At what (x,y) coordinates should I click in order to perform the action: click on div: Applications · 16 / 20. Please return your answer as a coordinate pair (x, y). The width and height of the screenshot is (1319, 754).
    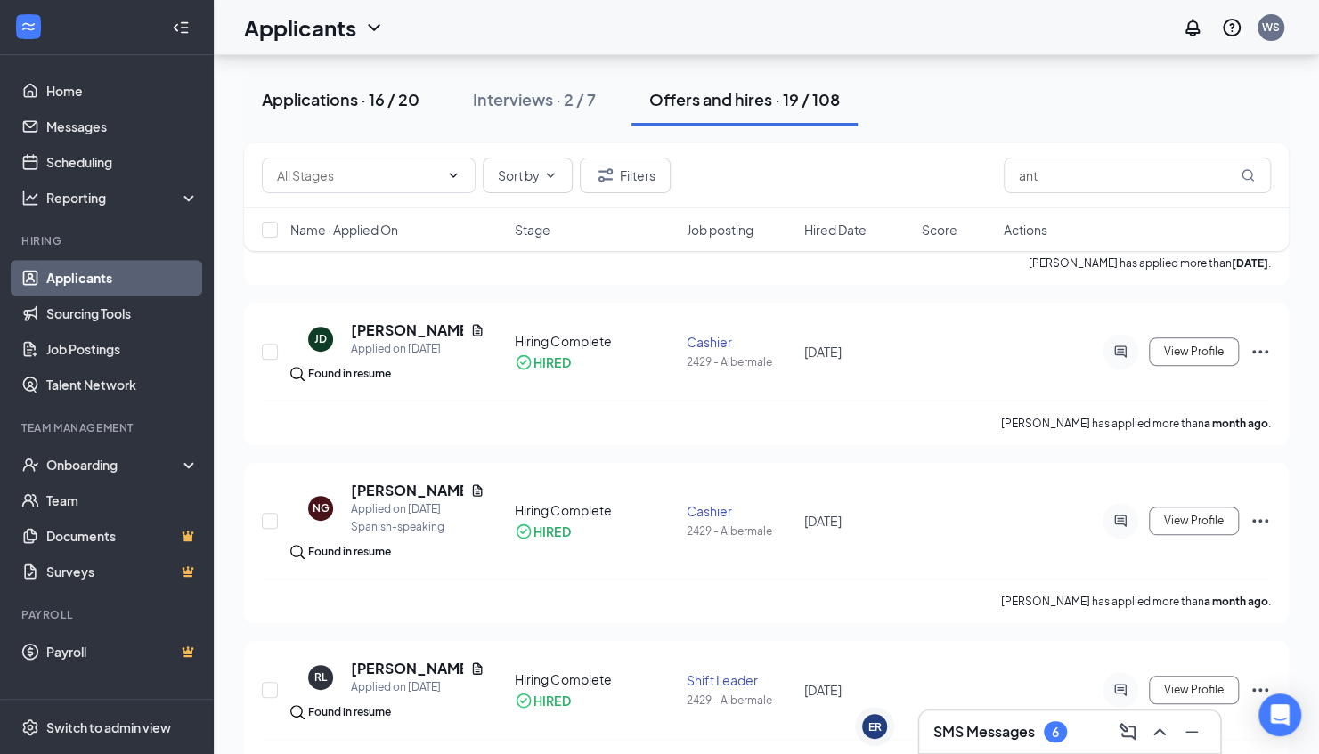
    Looking at the image, I should click on (340, 99).